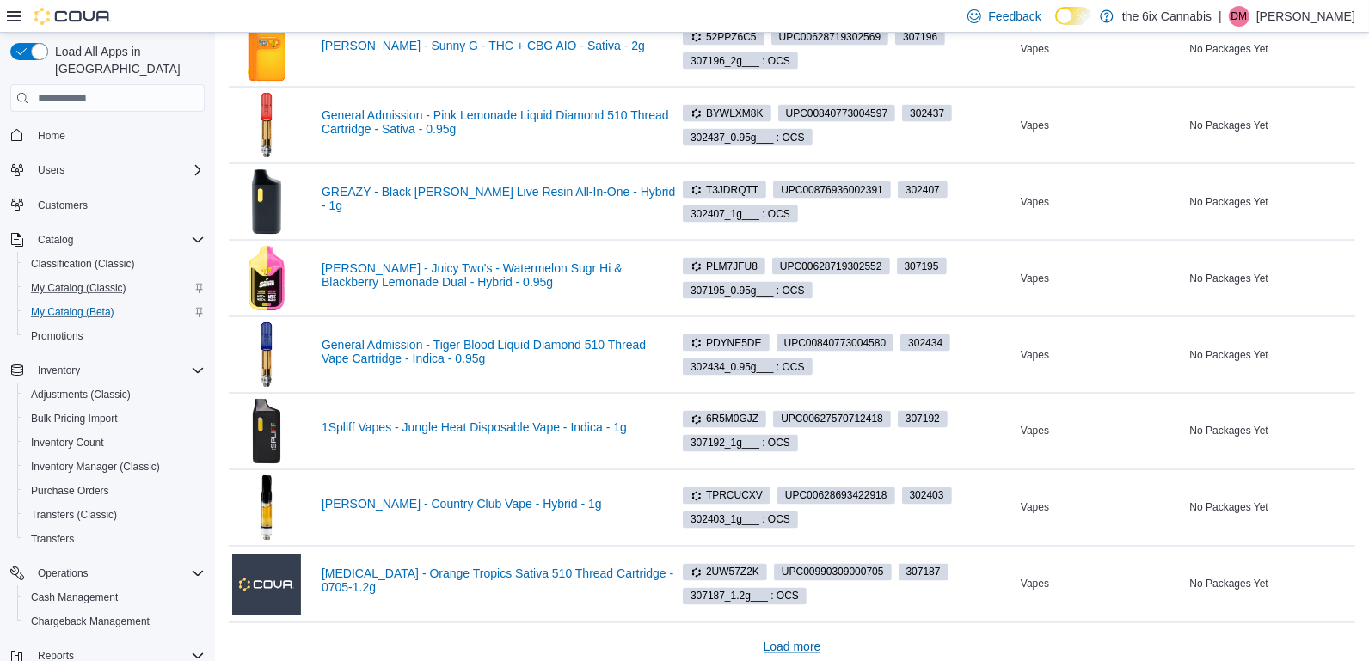 The height and width of the screenshot is (661, 1369). What do you see at coordinates (52, 539) in the screenshot?
I see `span: Transfers` at bounding box center [52, 539].